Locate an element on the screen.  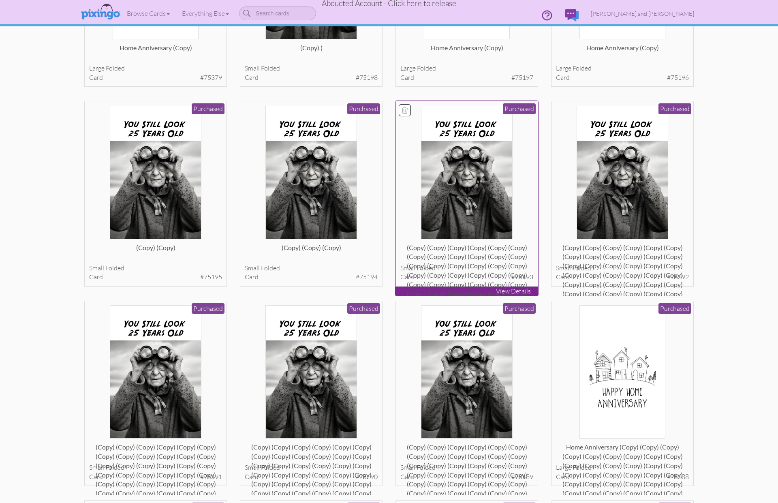
span: #75194 is located at coordinates (367, 277).